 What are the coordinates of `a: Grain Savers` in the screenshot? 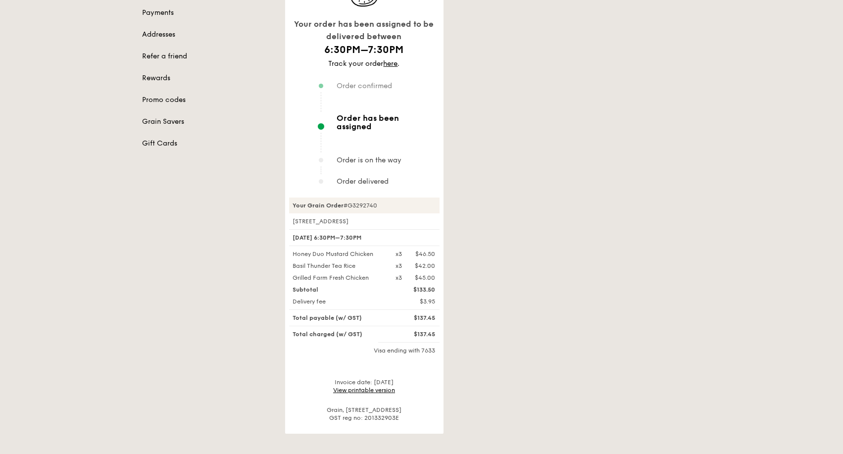 It's located at (208, 122).